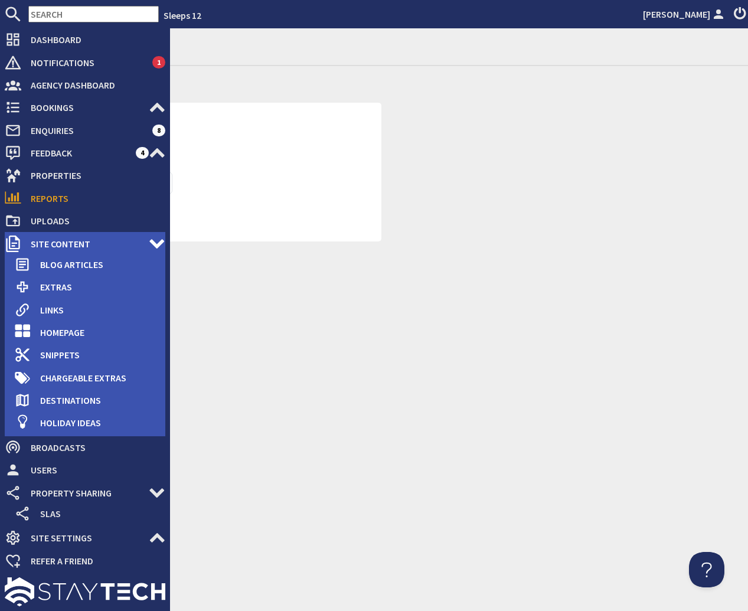  What do you see at coordinates (90, 355) in the screenshot?
I see `a: Snippets` at bounding box center [90, 355].